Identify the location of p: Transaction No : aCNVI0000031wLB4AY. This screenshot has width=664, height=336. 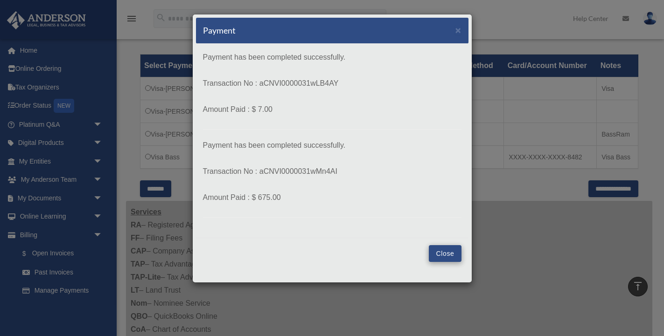
(332, 83).